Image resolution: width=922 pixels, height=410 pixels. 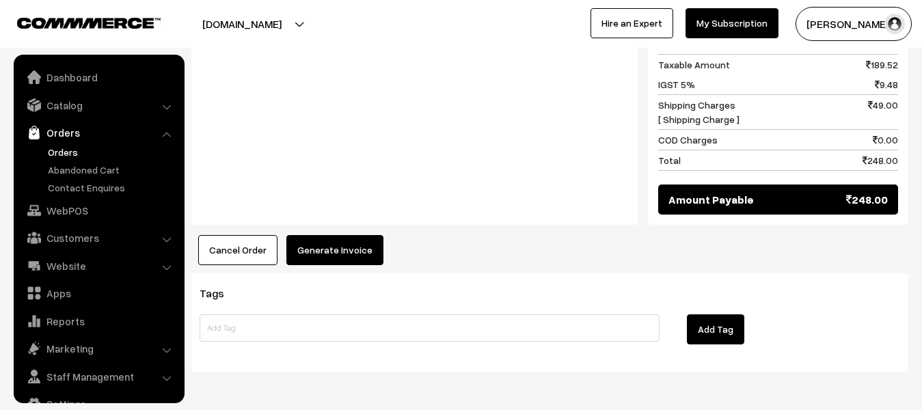 I want to click on a: Website, so click(x=98, y=266).